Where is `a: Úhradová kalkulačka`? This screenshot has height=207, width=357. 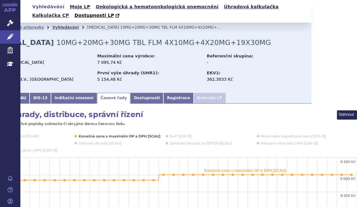
a: Úhradová kalkulačka is located at coordinates (251, 7).